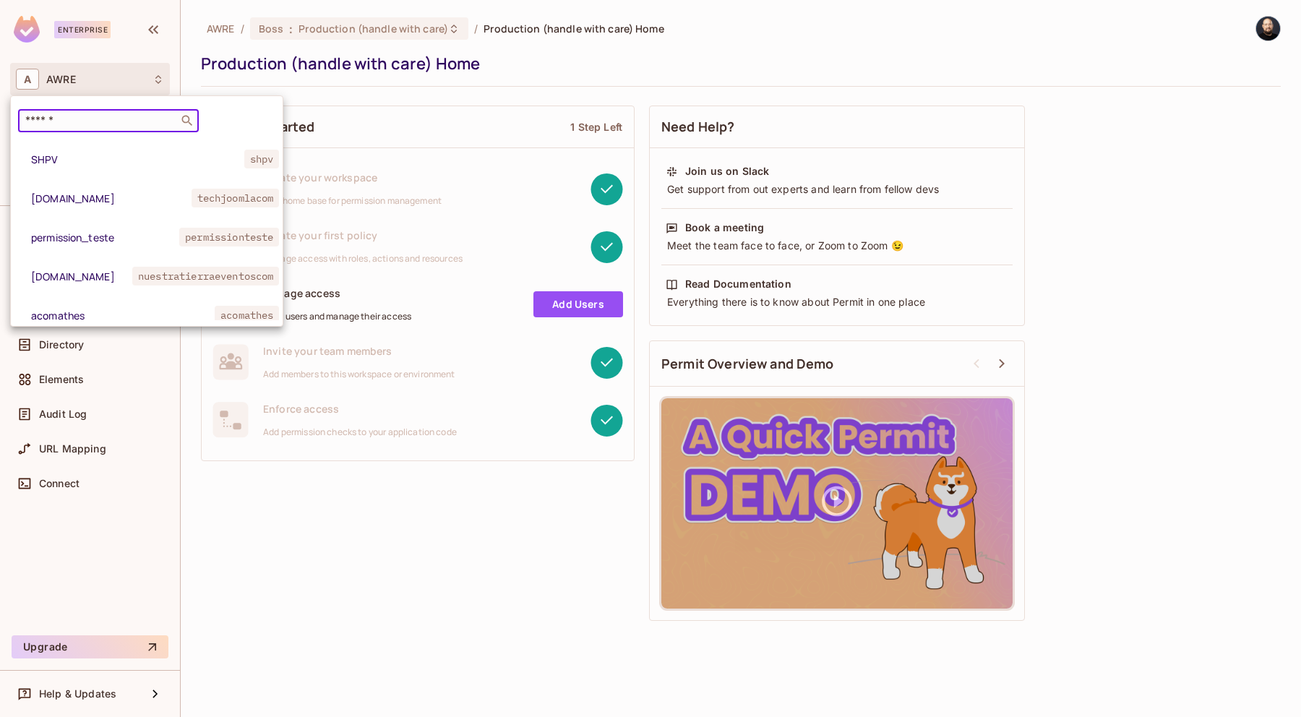  What do you see at coordinates (229, 237) in the screenshot?
I see `span: permissionteste` at bounding box center [229, 237].